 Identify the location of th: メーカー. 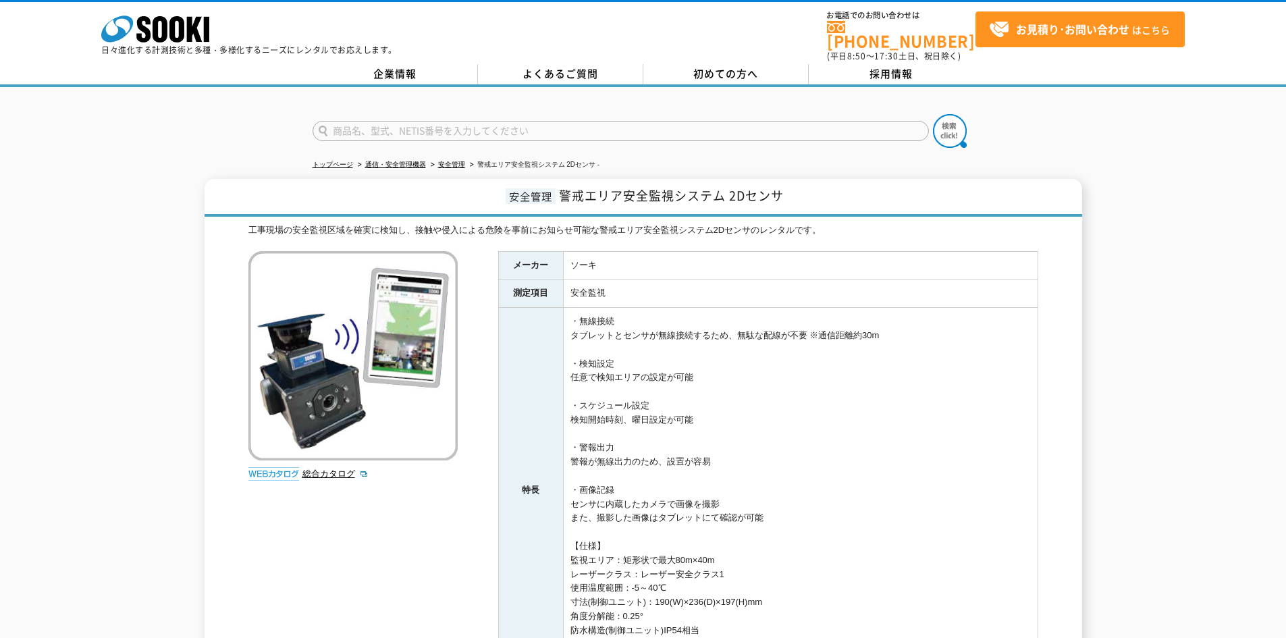
(531, 265).